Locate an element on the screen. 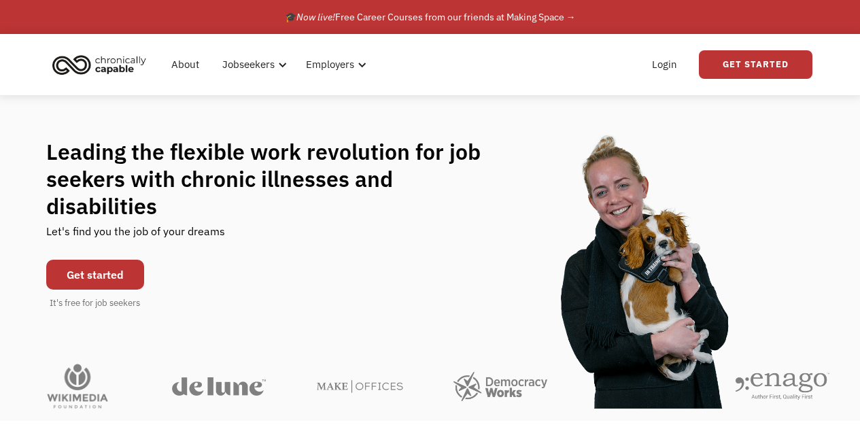 Image resolution: width=860 pixels, height=429 pixels. em: Now live! is located at coordinates (316, 17).